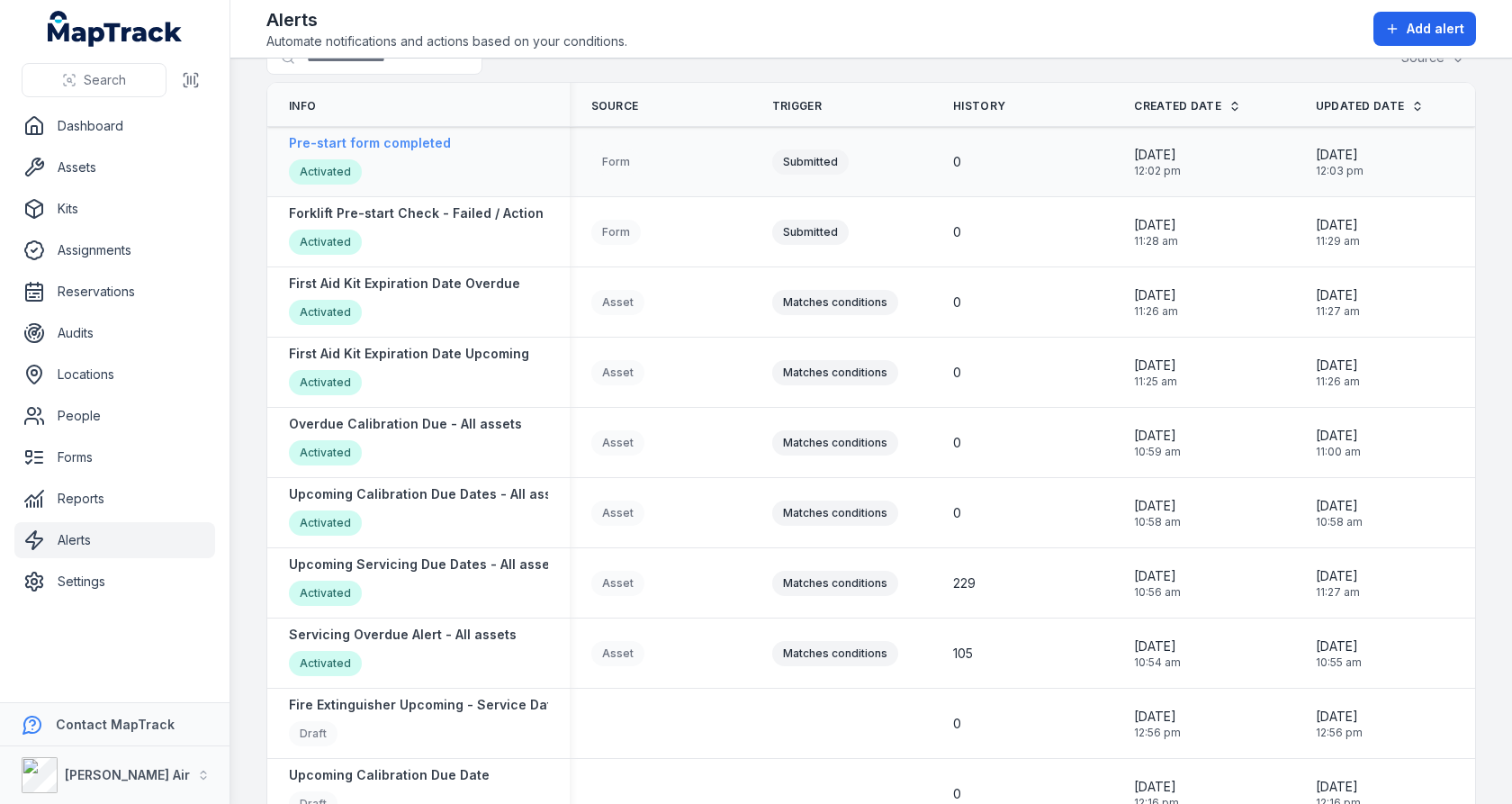 Image resolution: width=1512 pixels, height=804 pixels. I want to click on time: 18/08/2025, 11:27:34 am, so click(1337, 583).